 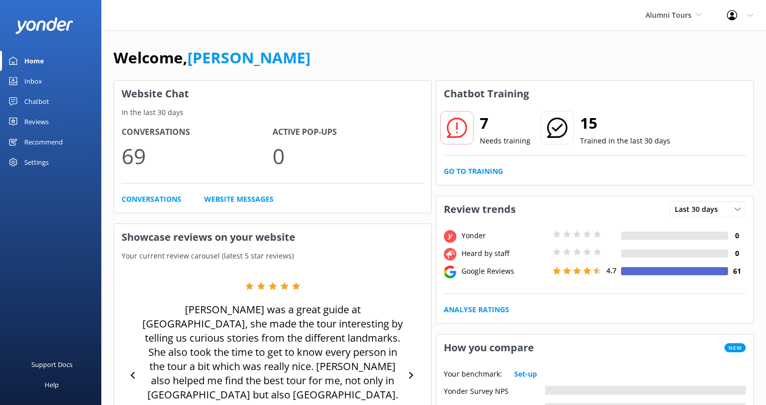 What do you see at coordinates (36, 122) in the screenshot?
I see `div: Reviews` at bounding box center [36, 122].